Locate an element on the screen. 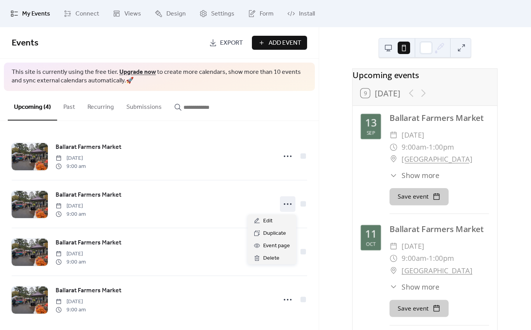 This screenshot has width=531, height=330. span: Event page is located at coordinates (277, 246).